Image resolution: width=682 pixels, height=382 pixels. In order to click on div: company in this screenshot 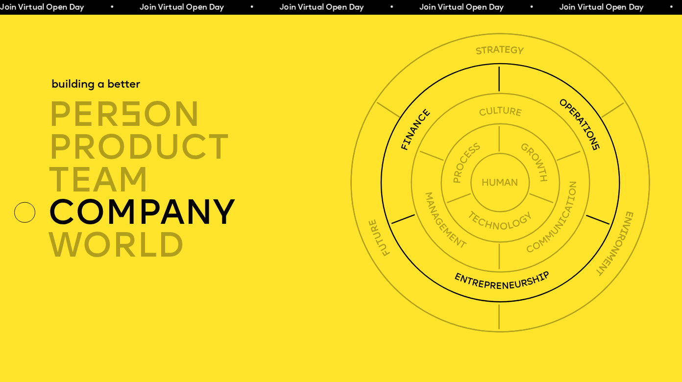, I will do `click(201, 213)`.